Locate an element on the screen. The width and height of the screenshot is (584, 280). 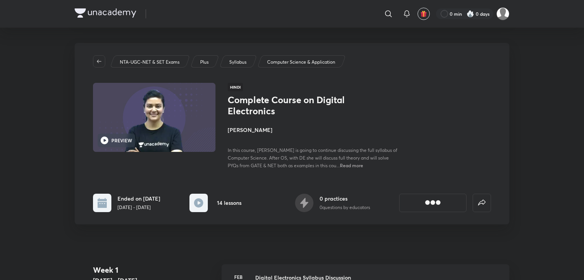
span: Hindi is located at coordinates (235, 87).